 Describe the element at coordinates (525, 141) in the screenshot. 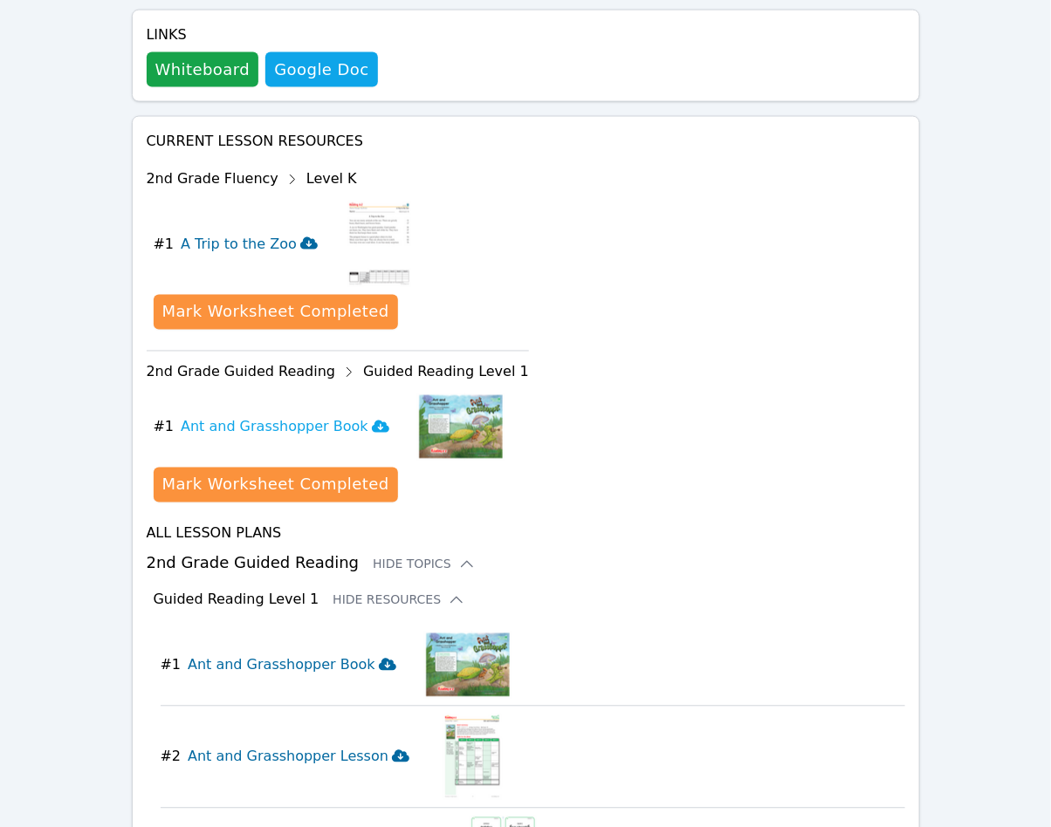

I see `h4: Current Lesson Resources` at that location.